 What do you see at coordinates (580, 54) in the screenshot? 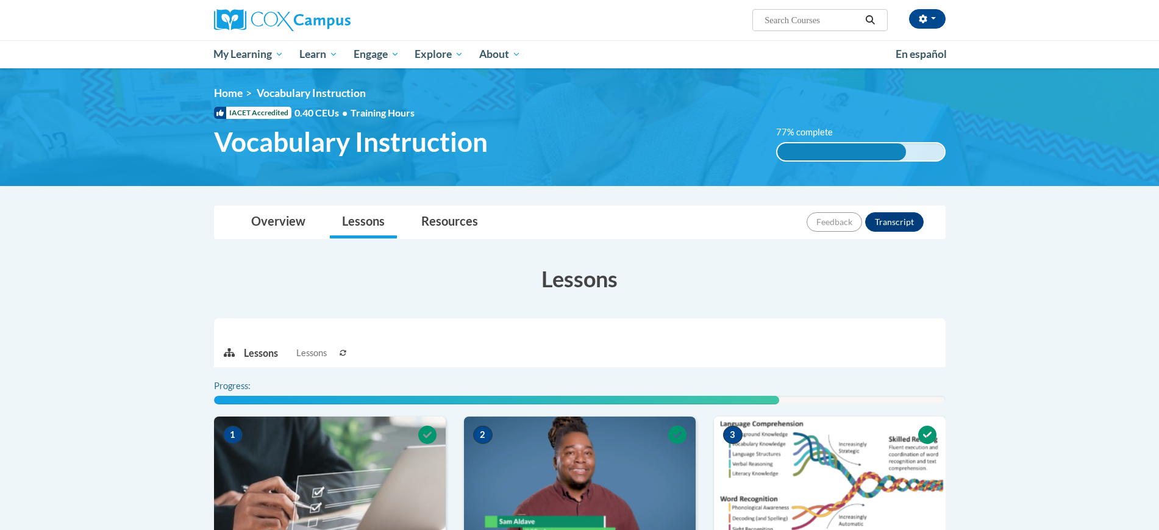
I see `div: Main menu` at bounding box center [580, 54].